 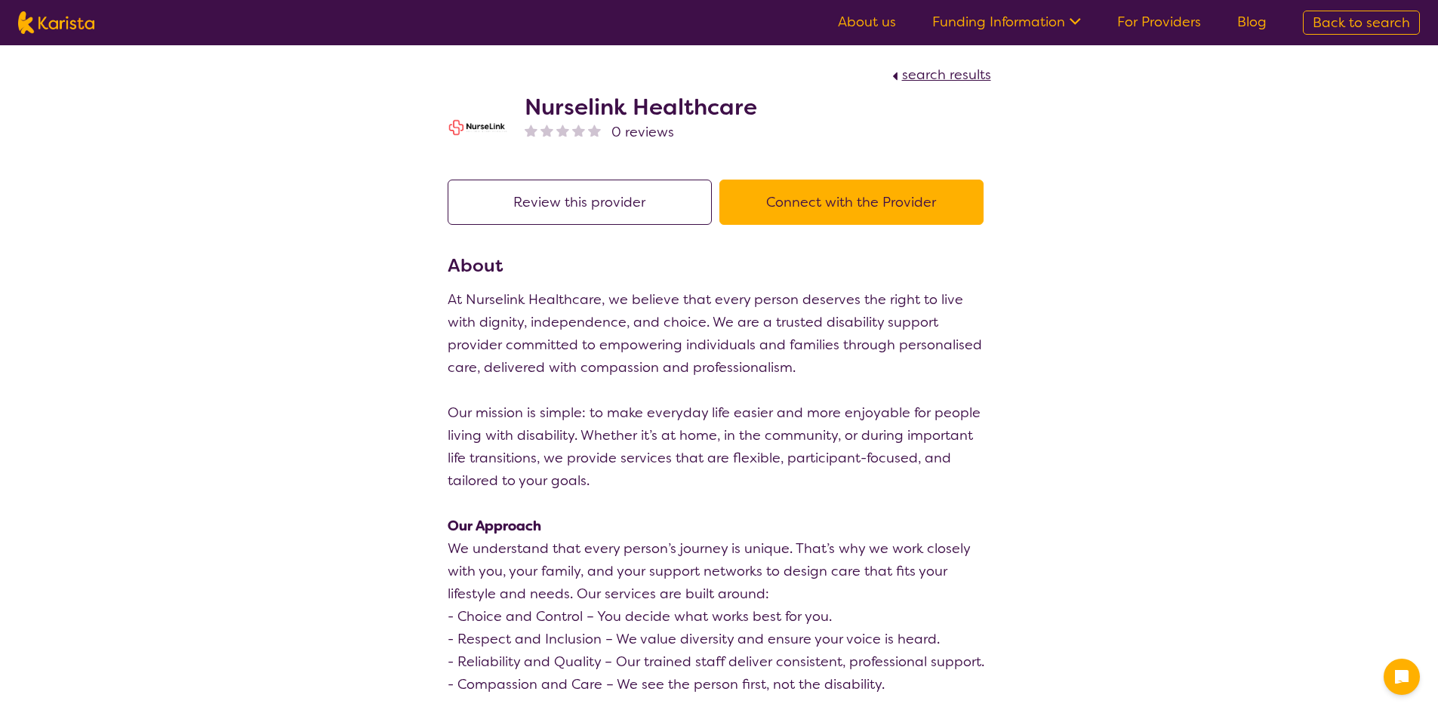 What do you see at coordinates (642, 132) in the screenshot?
I see `span: 0 reviews` at bounding box center [642, 132].